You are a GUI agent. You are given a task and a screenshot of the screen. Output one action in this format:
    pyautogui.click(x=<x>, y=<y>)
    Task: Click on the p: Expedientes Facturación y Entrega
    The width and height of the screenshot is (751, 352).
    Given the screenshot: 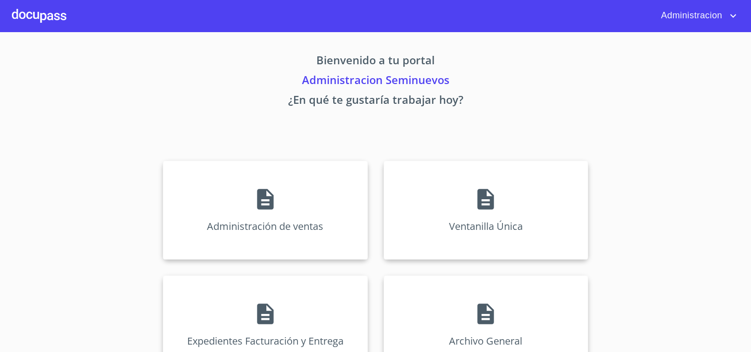 What is the action you would take?
    pyautogui.click(x=265, y=341)
    